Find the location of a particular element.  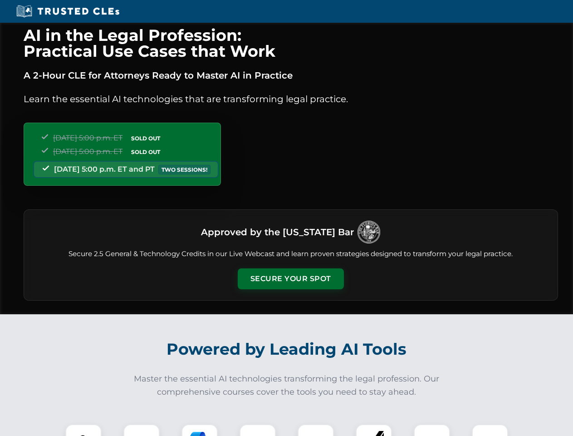

p: Secure 2.5 General & Technology Credits in our Live Webcast and learn proven strategies designed ... is located at coordinates (291, 254).